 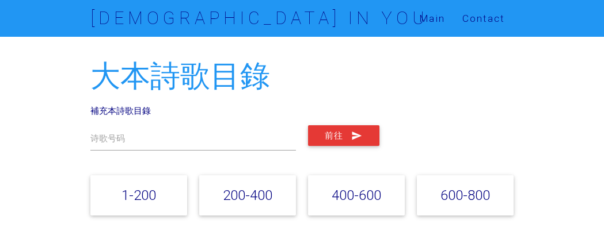 What do you see at coordinates (344, 136) in the screenshot?
I see `button: 前往` at bounding box center [344, 136].